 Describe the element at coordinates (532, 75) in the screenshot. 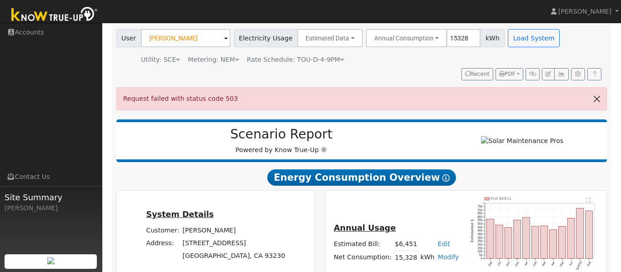

I see `button: Generate Report Link` at that location.